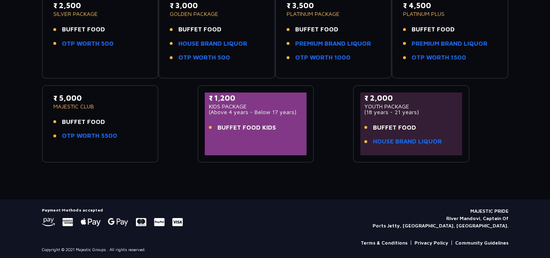  I want to click on p: PLATINUM PACKAGE, so click(333, 14).